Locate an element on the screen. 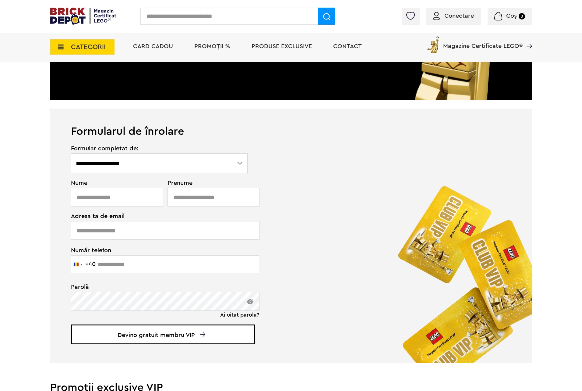 Image resolution: width=582 pixels, height=391 pixels. a: PROMOȚII % is located at coordinates (212, 46).